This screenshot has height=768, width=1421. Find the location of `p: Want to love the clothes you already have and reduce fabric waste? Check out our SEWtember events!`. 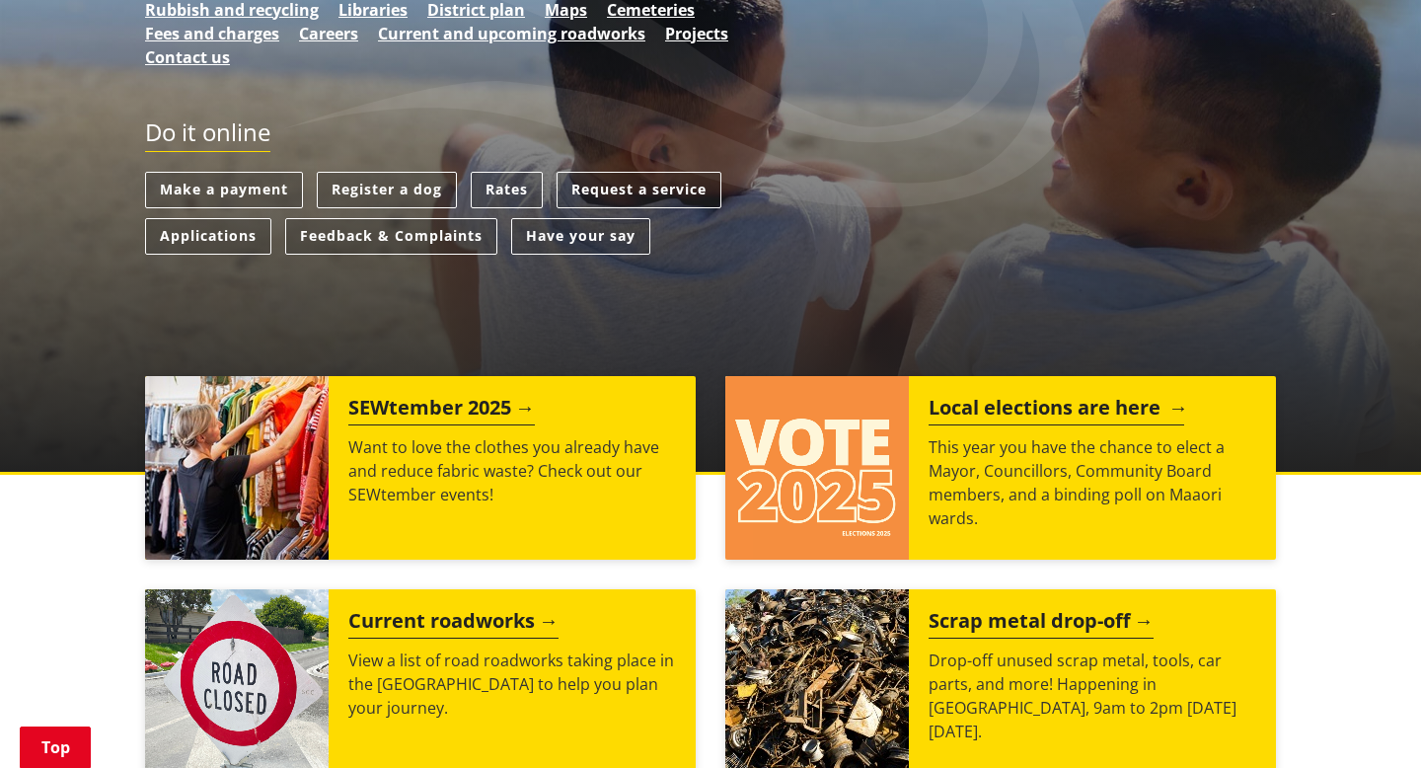

p: Want to love the clothes you already have and reduce fabric waste? Check out our SEWtember events! is located at coordinates (512, 471).